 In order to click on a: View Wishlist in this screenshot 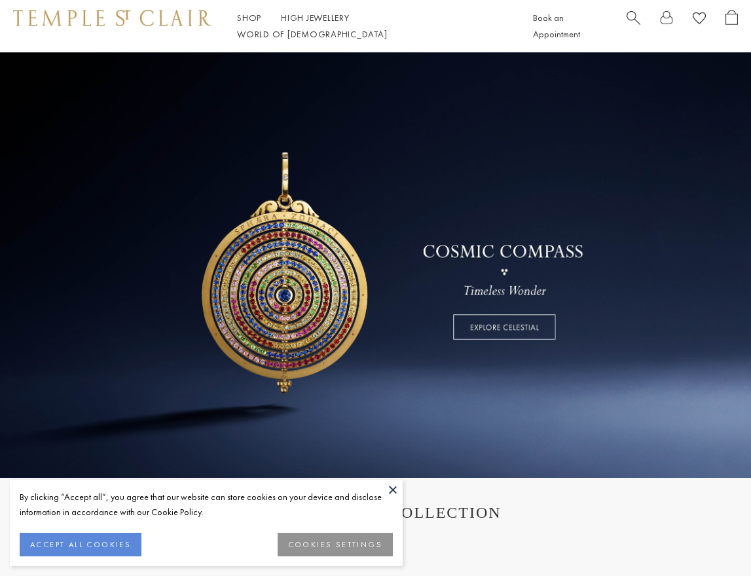, I will do `click(699, 20)`.